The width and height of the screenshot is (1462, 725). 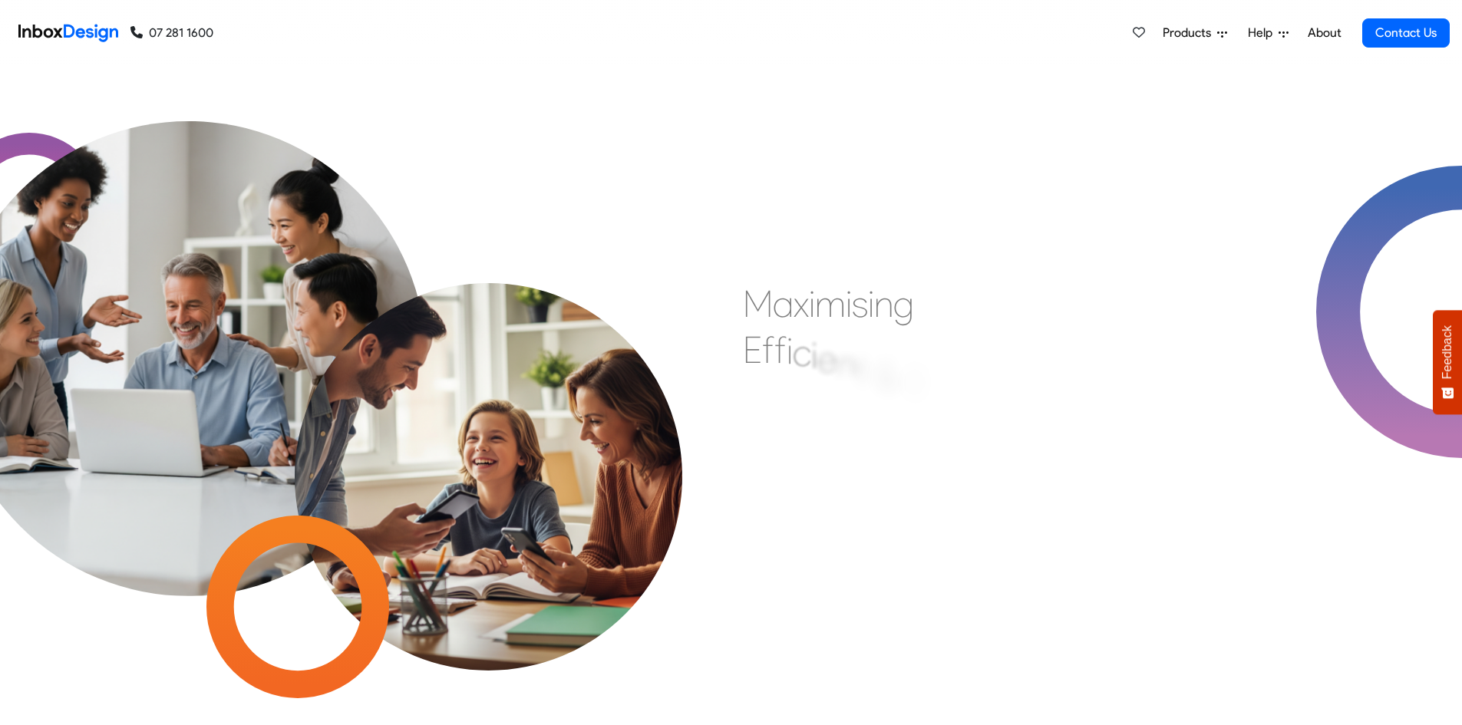 What do you see at coordinates (929, 396) in the screenshot?
I see `div: Maximising Efficient & Engagement, Connecting Schools, Families, and Students.` at bounding box center [929, 396].